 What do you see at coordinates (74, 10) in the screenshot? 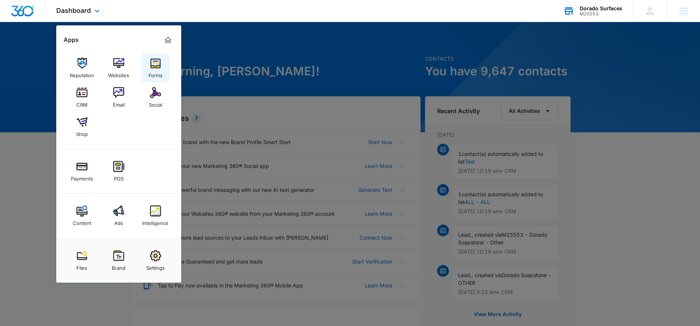
I see `span: Dashboard` at bounding box center [74, 10].